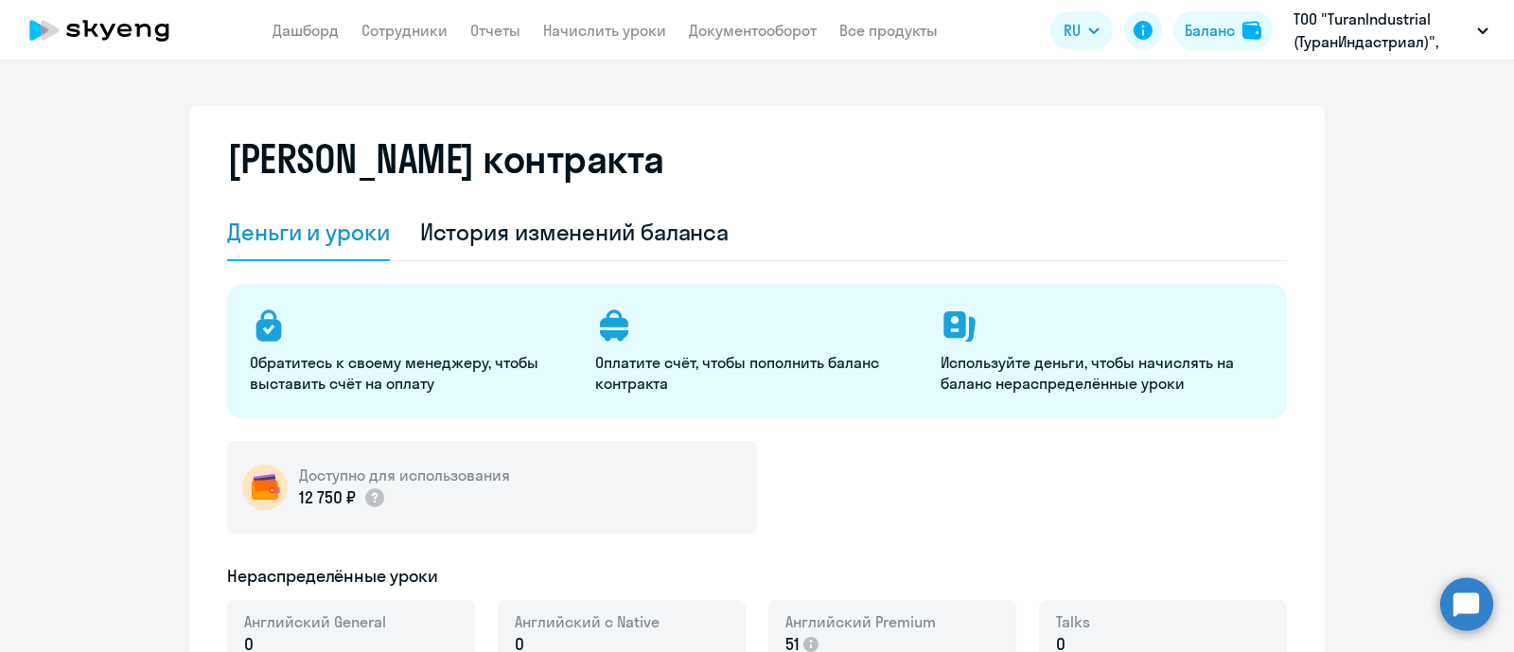  What do you see at coordinates (1102, 373) in the screenshot?
I see `p: Используйте деньги, чтобы начислять на баланс нераспределённые уроки` at bounding box center [1102, 373].